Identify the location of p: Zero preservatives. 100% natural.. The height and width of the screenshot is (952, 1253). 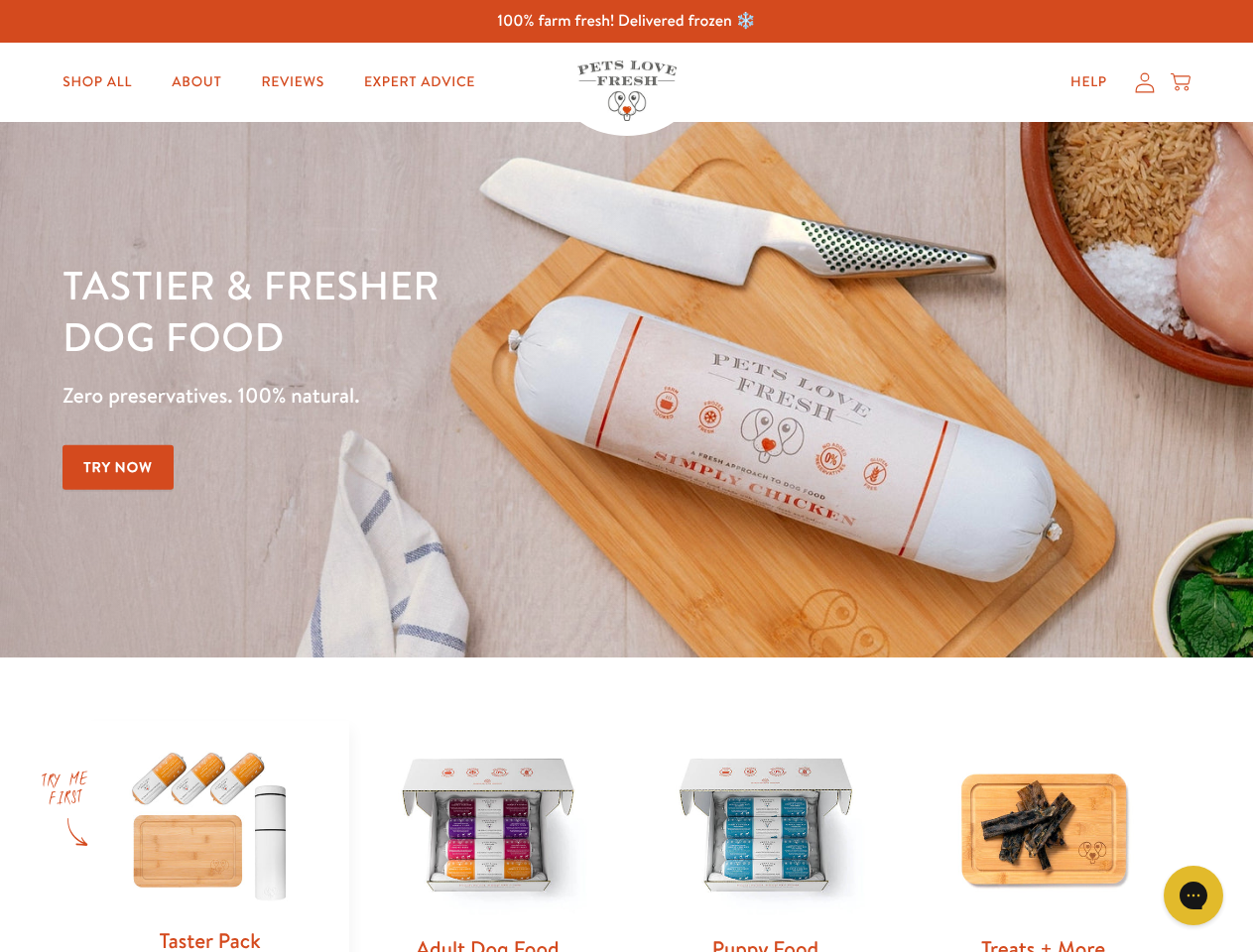
(438, 395).